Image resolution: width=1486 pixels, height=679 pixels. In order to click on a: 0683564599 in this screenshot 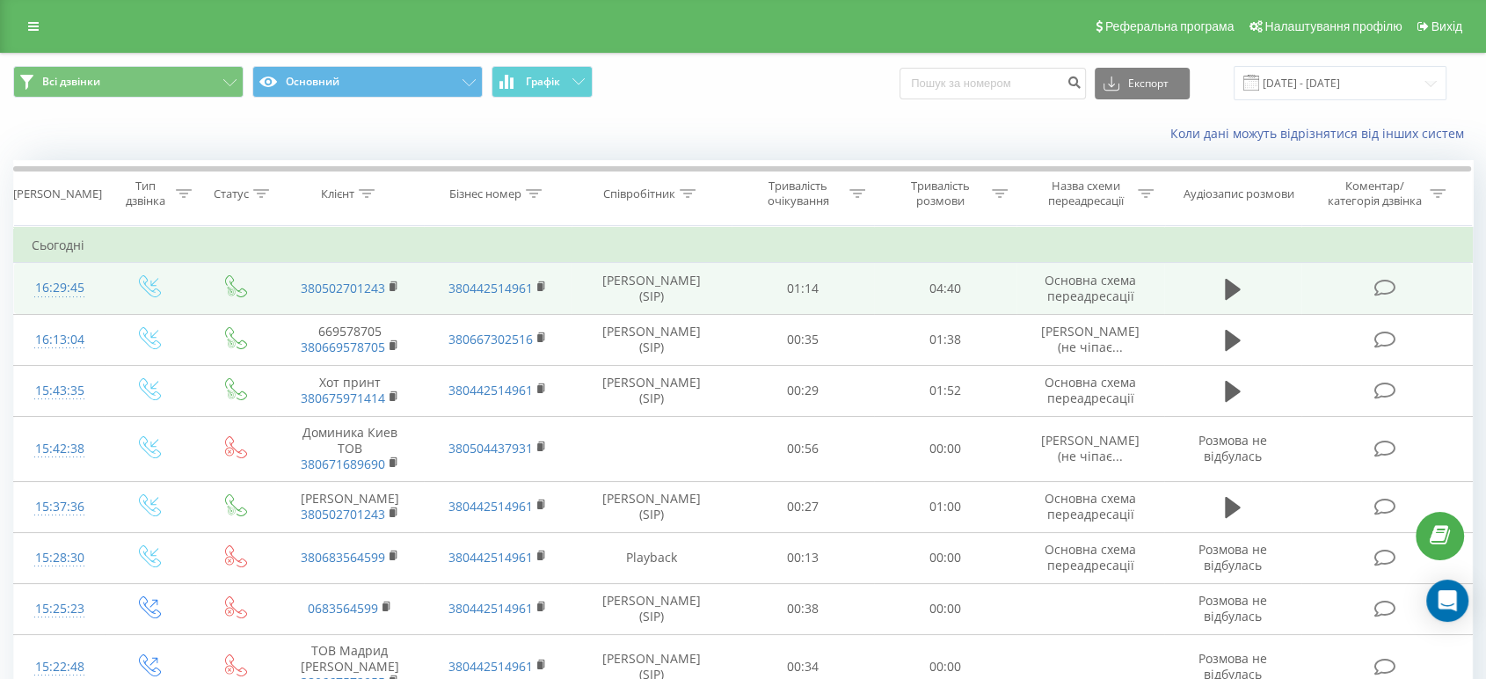, I will do `click(343, 608)`.